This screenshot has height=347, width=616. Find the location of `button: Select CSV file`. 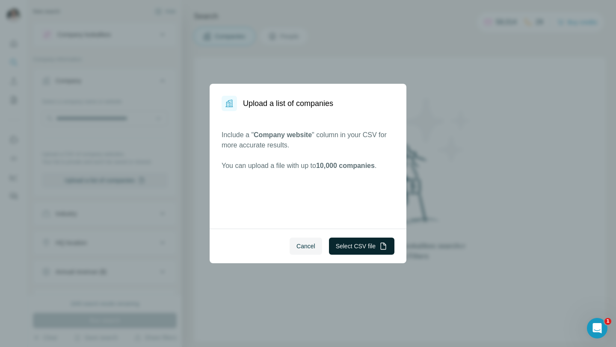

button: Select CSV file is located at coordinates (361, 246).